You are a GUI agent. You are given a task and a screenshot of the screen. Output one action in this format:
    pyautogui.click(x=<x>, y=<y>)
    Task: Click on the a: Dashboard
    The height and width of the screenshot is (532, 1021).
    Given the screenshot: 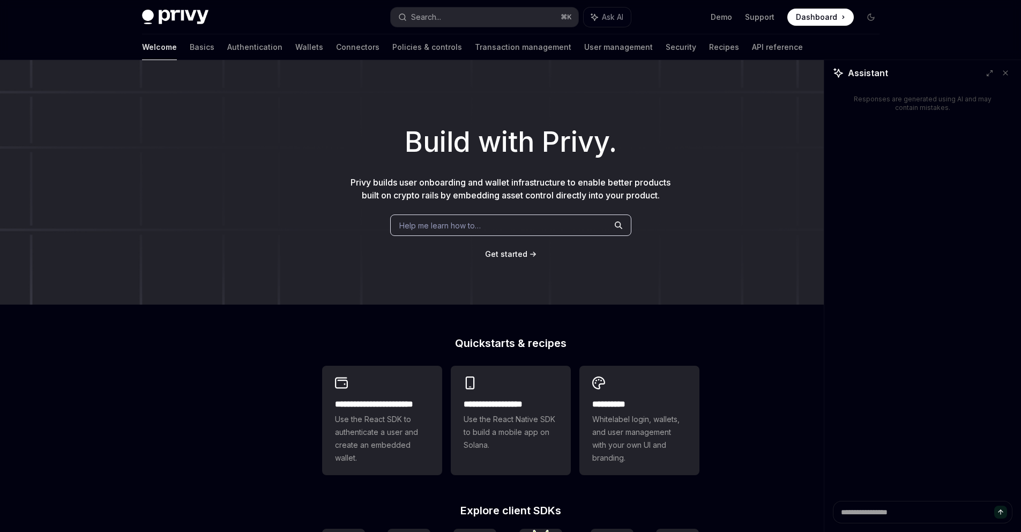 What is the action you would take?
    pyautogui.click(x=820, y=17)
    